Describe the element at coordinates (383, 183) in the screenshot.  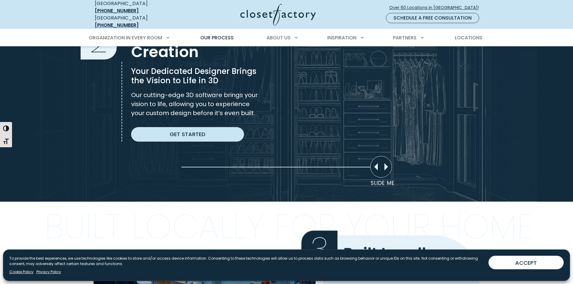
I see `p: Slide Me` at that location.